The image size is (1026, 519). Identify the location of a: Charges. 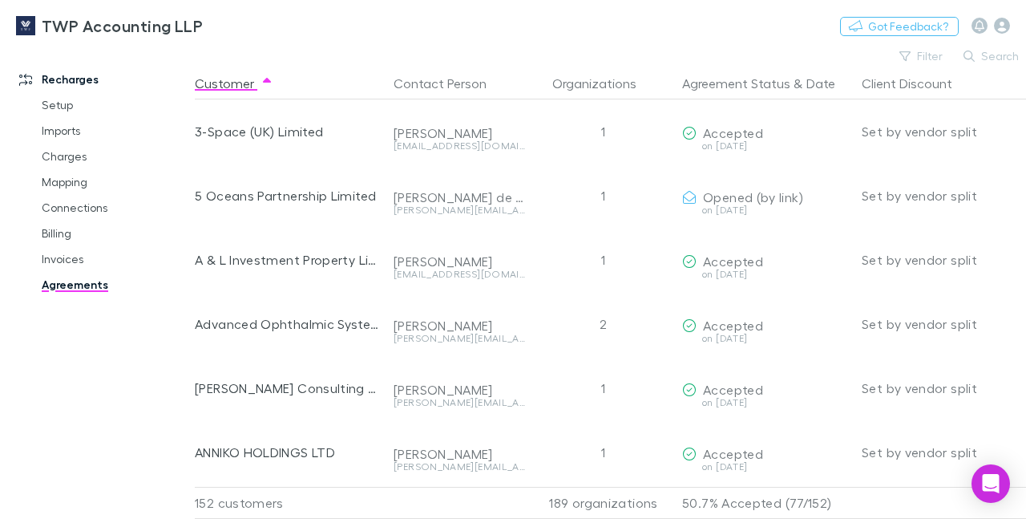
(115, 156).